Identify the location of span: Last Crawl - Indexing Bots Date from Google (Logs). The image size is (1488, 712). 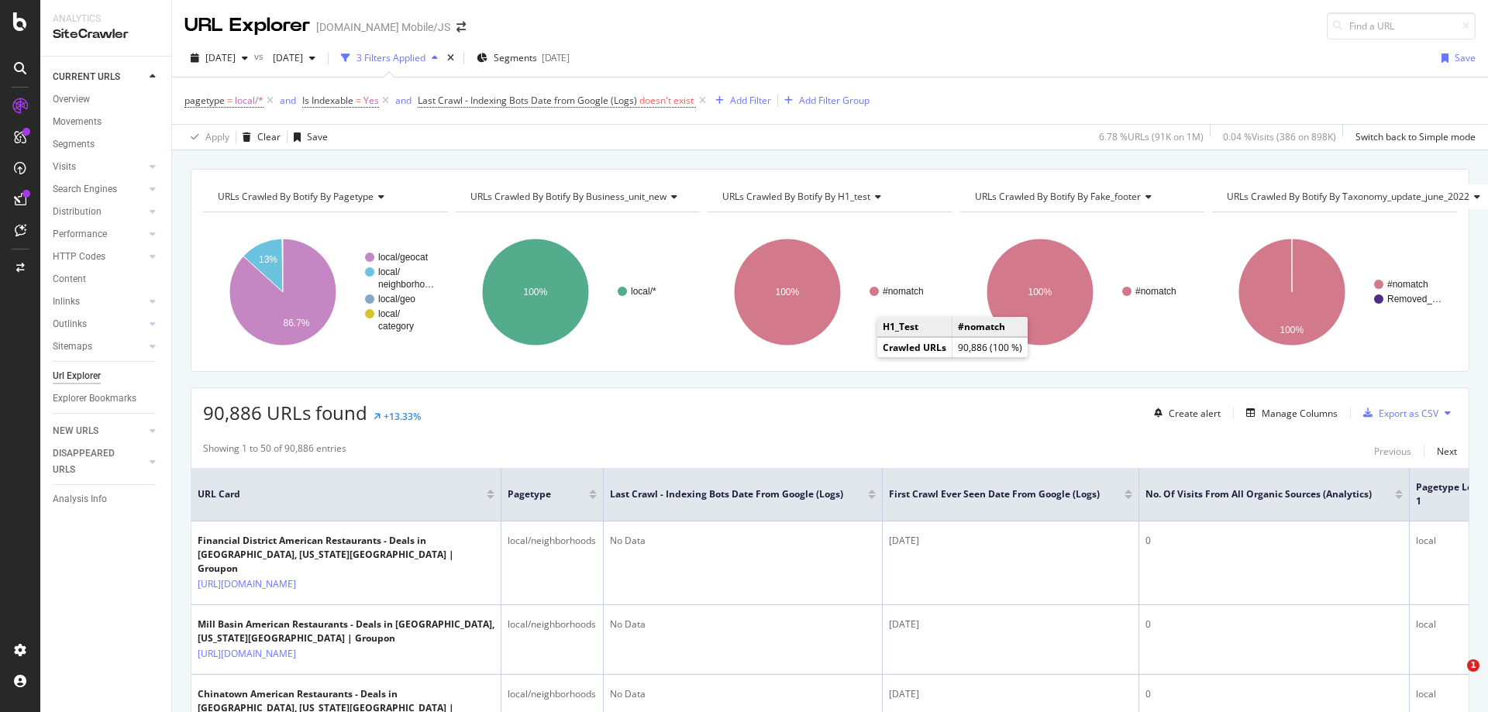
(527, 100).